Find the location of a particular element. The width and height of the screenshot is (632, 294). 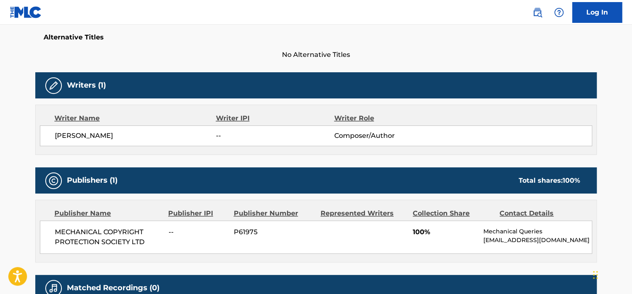

div: Contact Details is located at coordinates (539, 213).